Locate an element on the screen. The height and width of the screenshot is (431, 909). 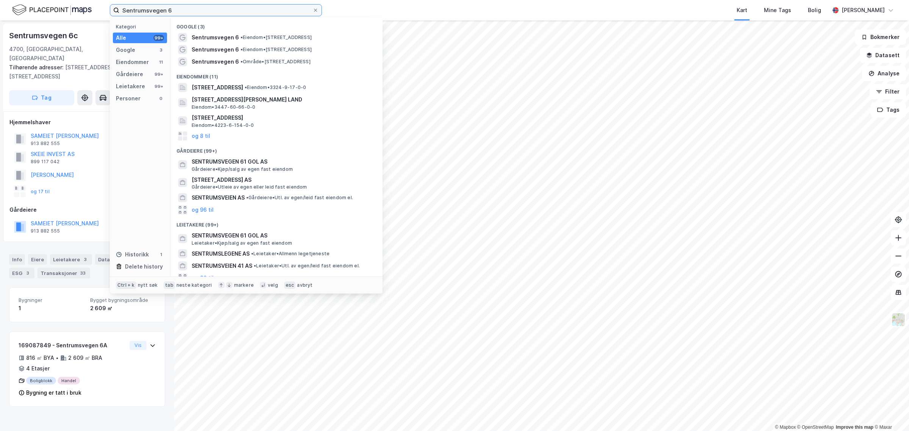
button: Filter is located at coordinates (888, 92).